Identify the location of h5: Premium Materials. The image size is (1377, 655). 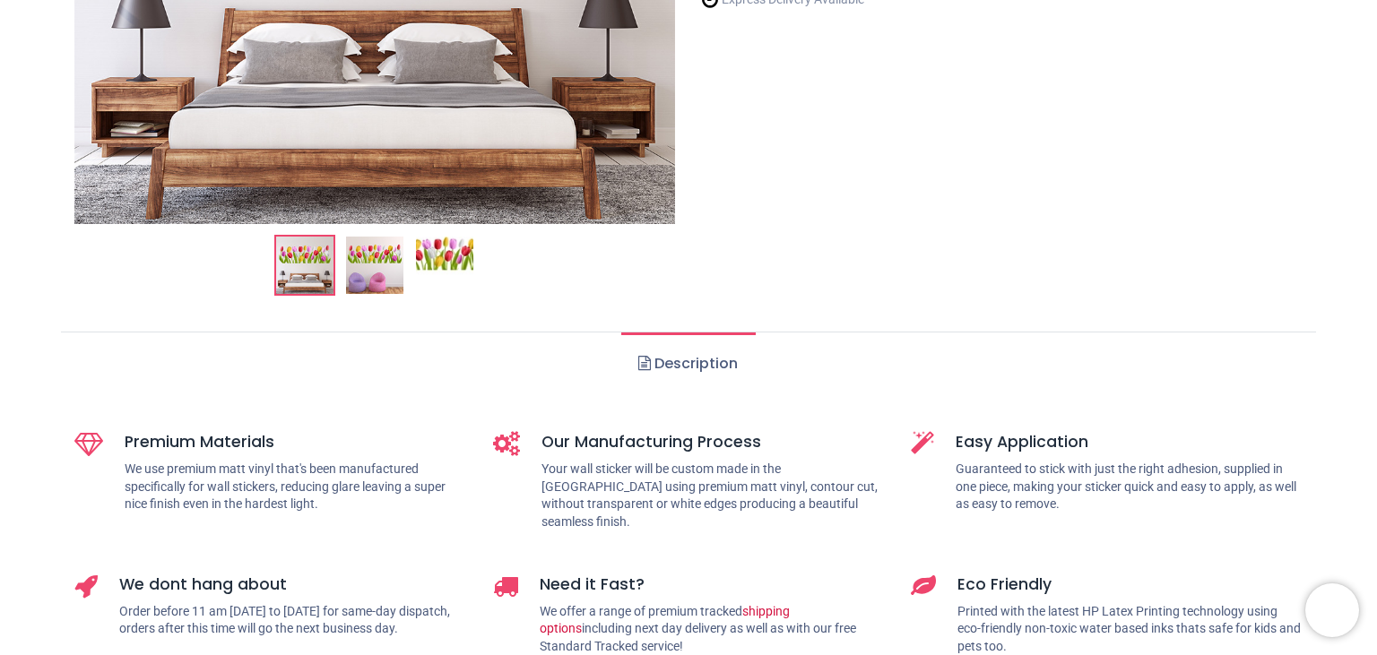
(295, 442).